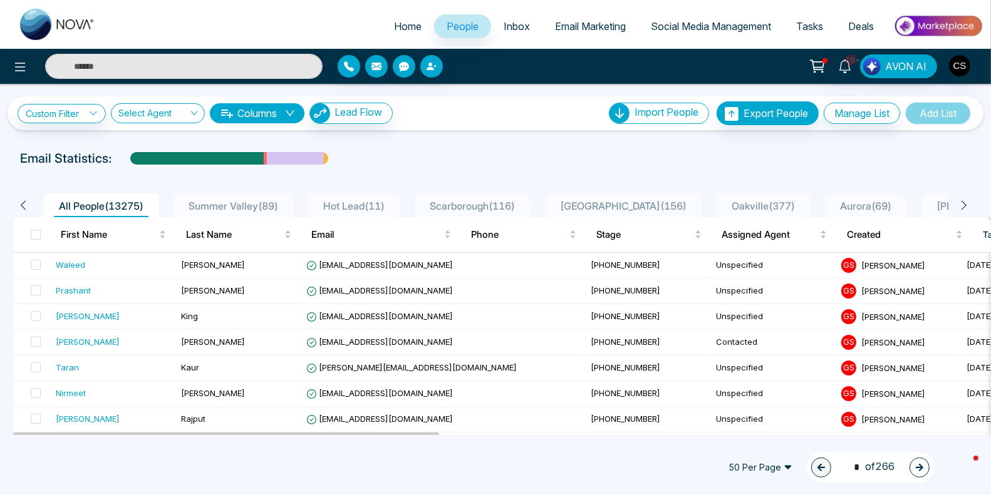 Image resolution: width=991 pixels, height=495 pixels. What do you see at coordinates (523, 235) in the screenshot?
I see `th: Phone` at bounding box center [523, 235].